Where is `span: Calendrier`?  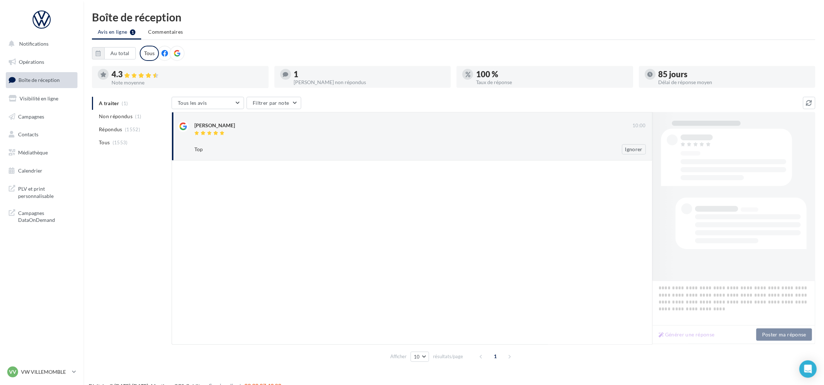
span: Calendrier is located at coordinates (30, 170).